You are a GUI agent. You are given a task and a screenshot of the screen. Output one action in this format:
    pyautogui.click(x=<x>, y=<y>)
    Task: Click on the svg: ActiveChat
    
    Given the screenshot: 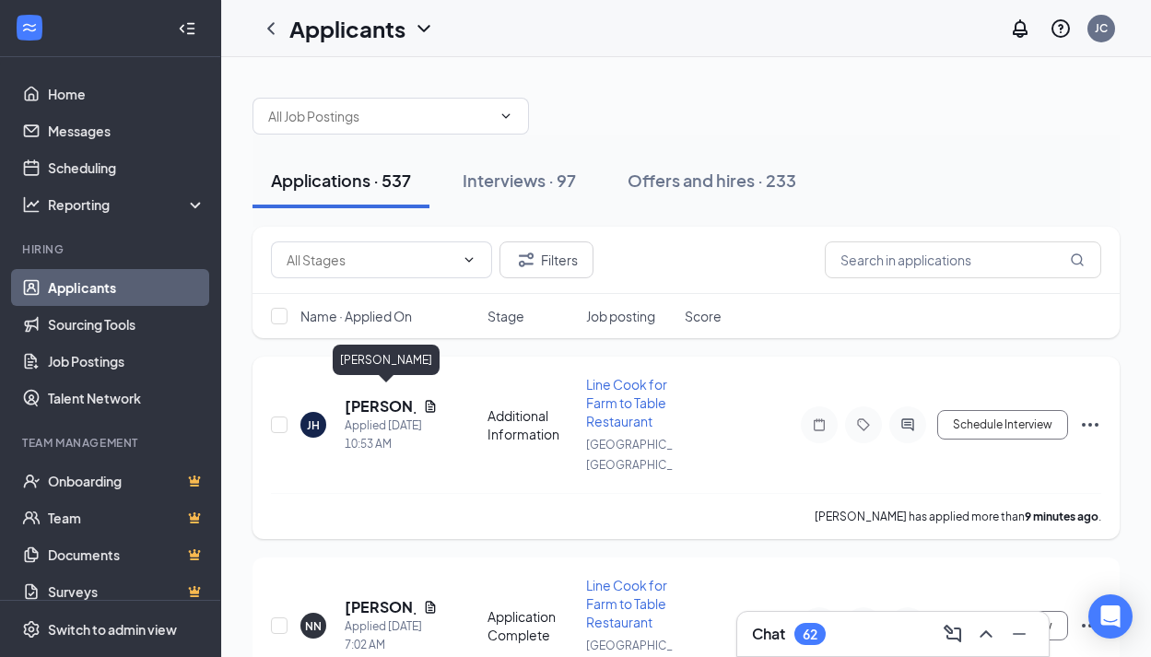 What is the action you would take?
    pyautogui.click(x=908, y=425)
    